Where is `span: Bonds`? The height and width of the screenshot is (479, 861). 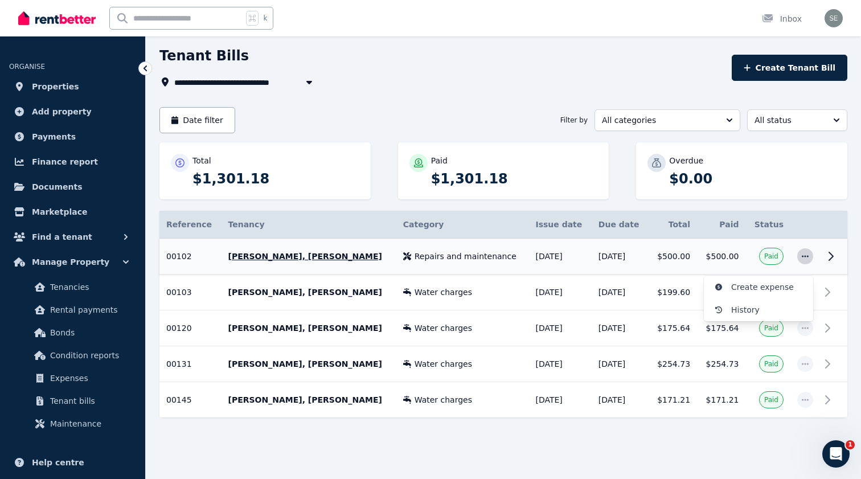 span: Bonds is located at coordinates (88, 332).